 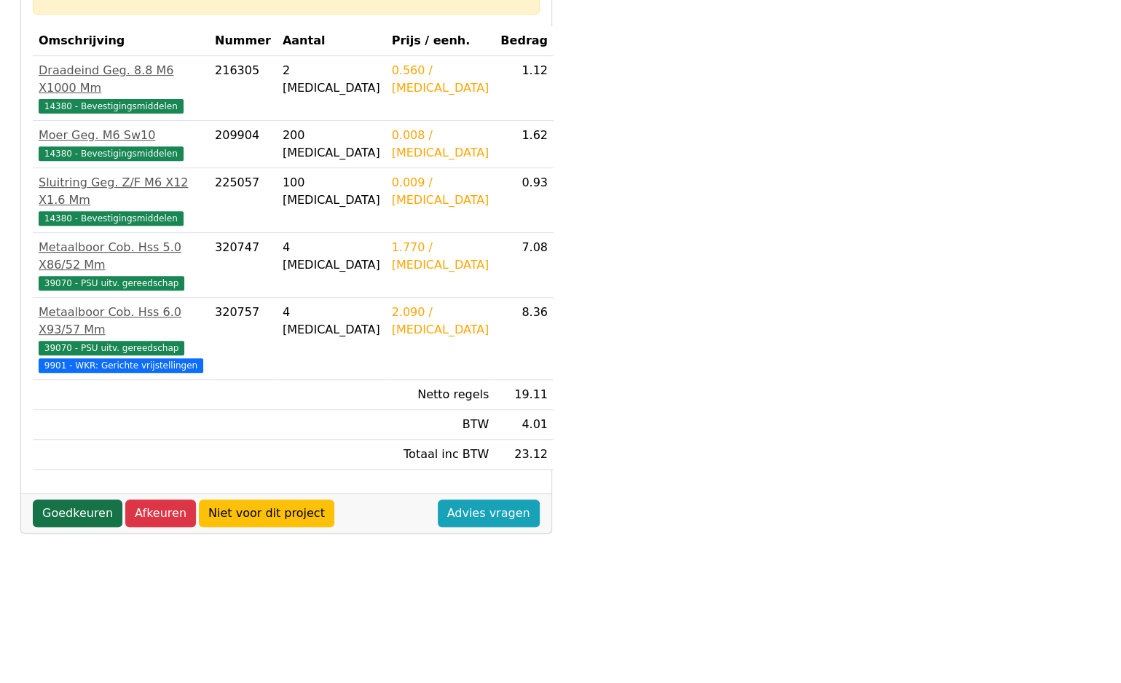 I want to click on td: 1.12, so click(x=524, y=88).